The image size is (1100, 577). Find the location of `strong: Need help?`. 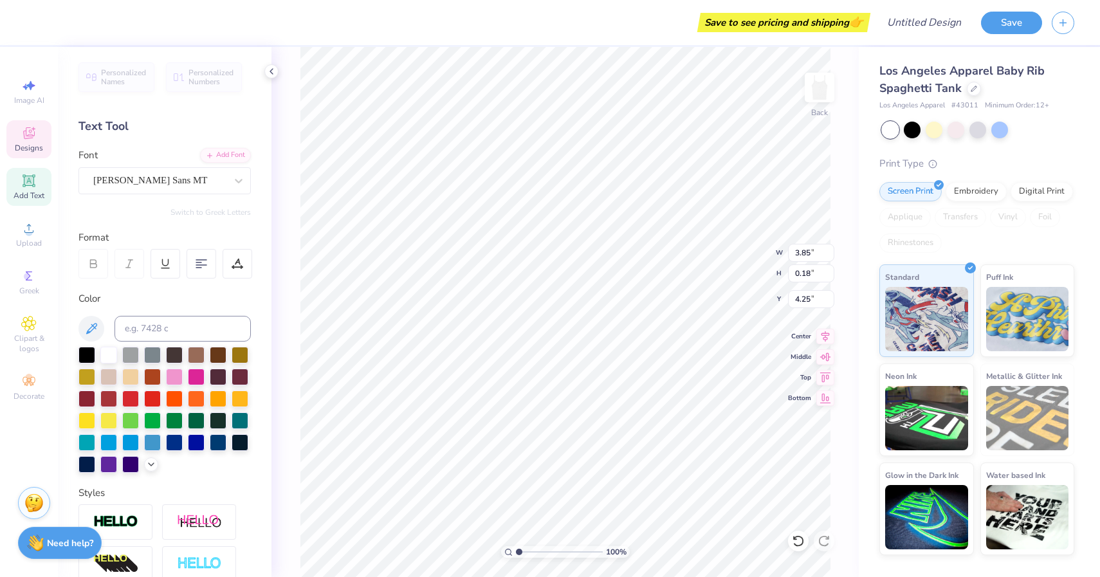

strong: Need help? is located at coordinates (70, 543).